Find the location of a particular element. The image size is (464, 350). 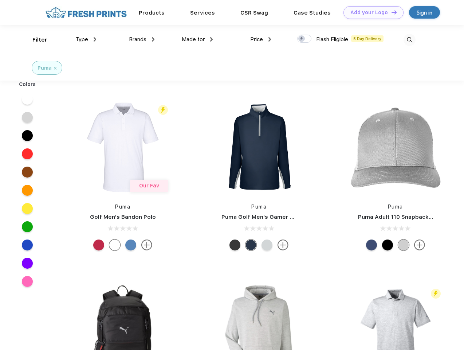

div: High Rise is located at coordinates (267, 245).